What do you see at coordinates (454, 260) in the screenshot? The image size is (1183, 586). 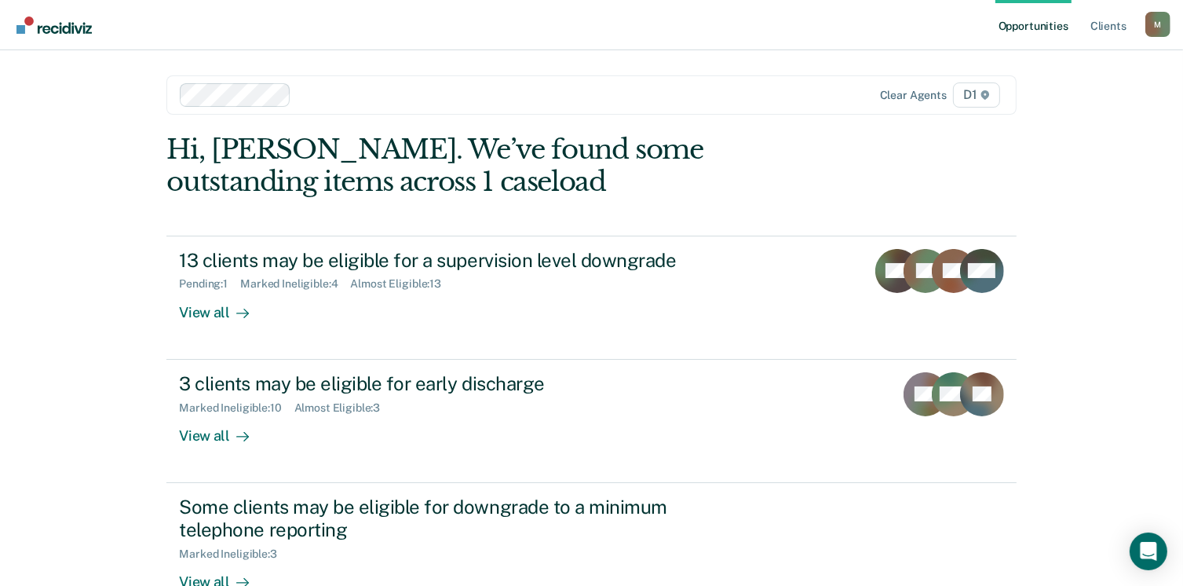 I see `div: 13 clients may be eligible for a supervision level downgrade` at bounding box center [454, 260].